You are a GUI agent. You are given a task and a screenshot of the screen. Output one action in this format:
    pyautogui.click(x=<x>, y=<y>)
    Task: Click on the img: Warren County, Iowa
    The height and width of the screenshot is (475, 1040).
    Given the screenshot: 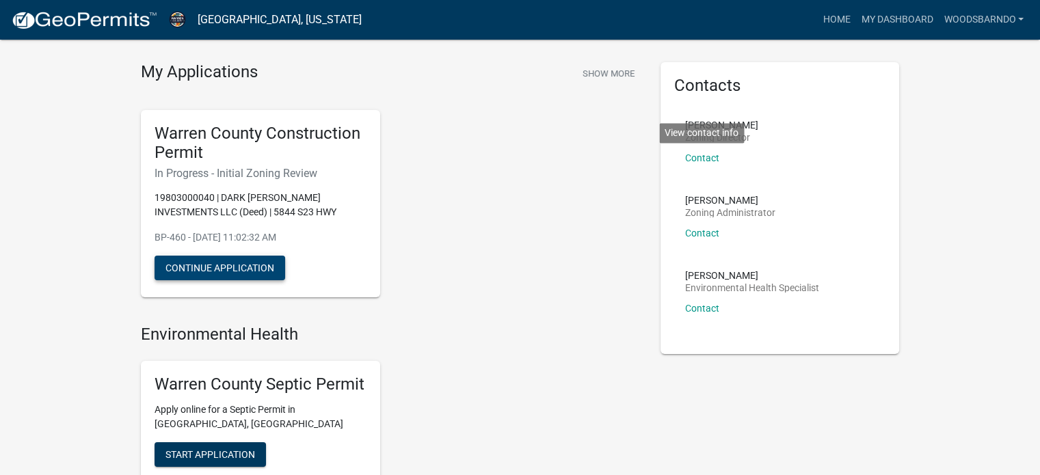 What is the action you would take?
    pyautogui.click(x=177, y=19)
    